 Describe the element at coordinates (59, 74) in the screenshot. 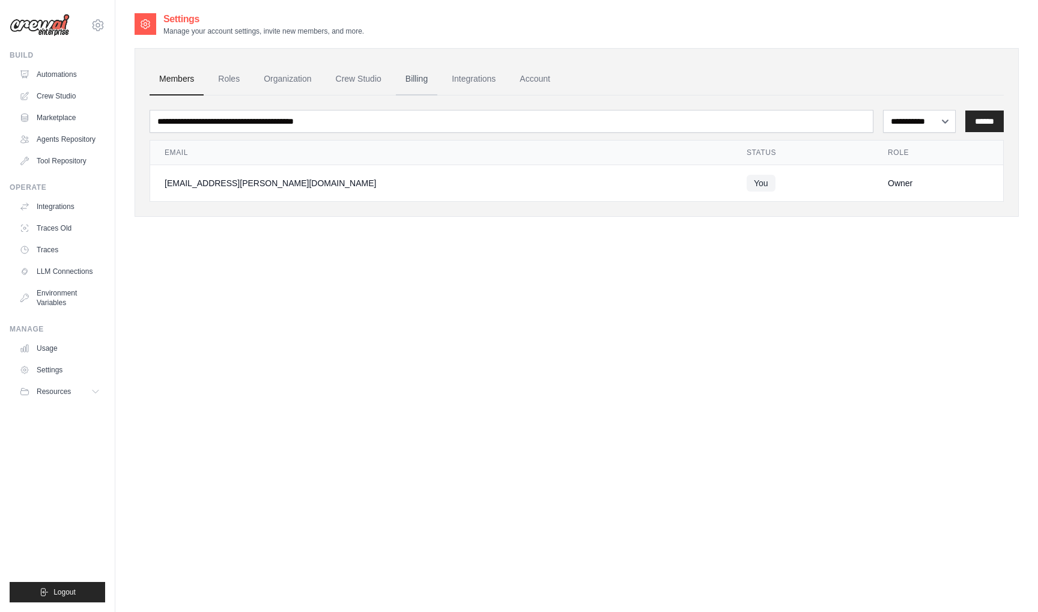

I see `a: Automations` at that location.